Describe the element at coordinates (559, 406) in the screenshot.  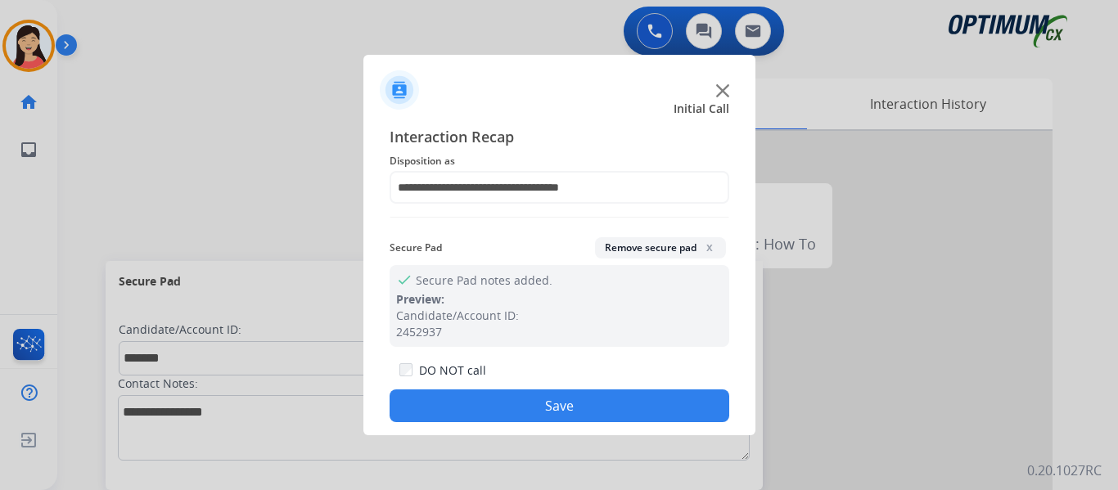
I see `button: Save` at that location.